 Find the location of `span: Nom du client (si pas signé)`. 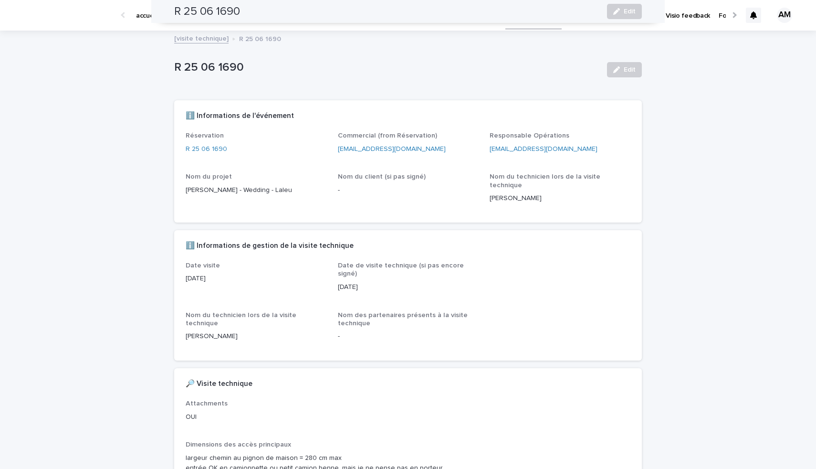

span: Nom du client (si pas signé) is located at coordinates (382, 177).